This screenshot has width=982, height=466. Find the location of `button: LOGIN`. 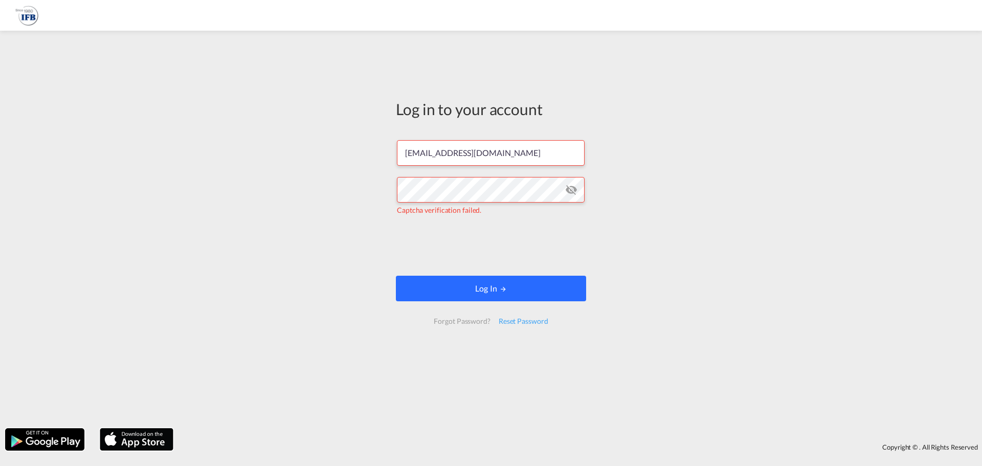

button: LOGIN is located at coordinates (491, 289).